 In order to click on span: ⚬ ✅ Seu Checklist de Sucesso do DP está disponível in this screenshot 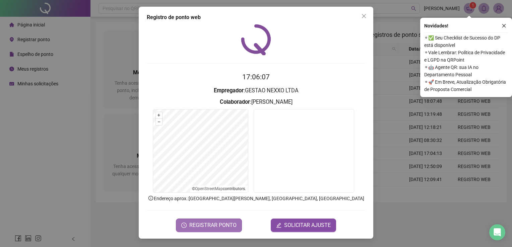, I will do `click(466, 42)`.